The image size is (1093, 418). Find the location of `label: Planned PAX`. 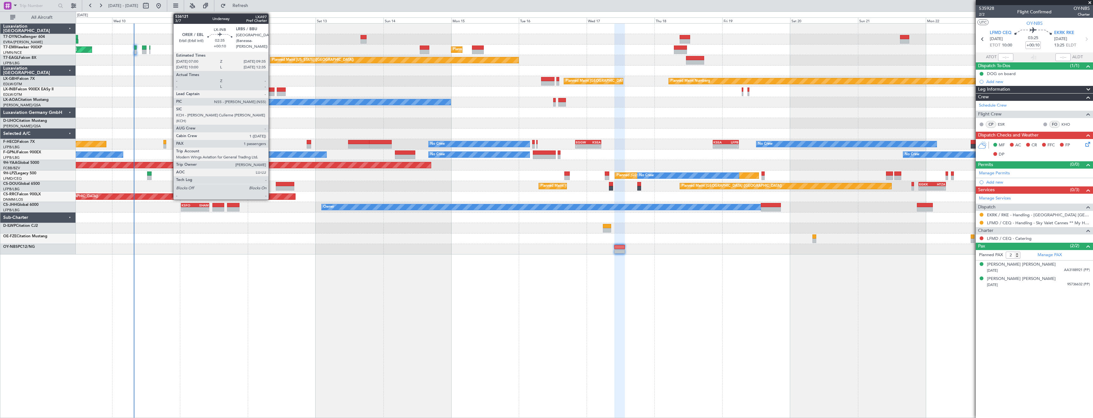

label: Planned PAX is located at coordinates (991, 255).